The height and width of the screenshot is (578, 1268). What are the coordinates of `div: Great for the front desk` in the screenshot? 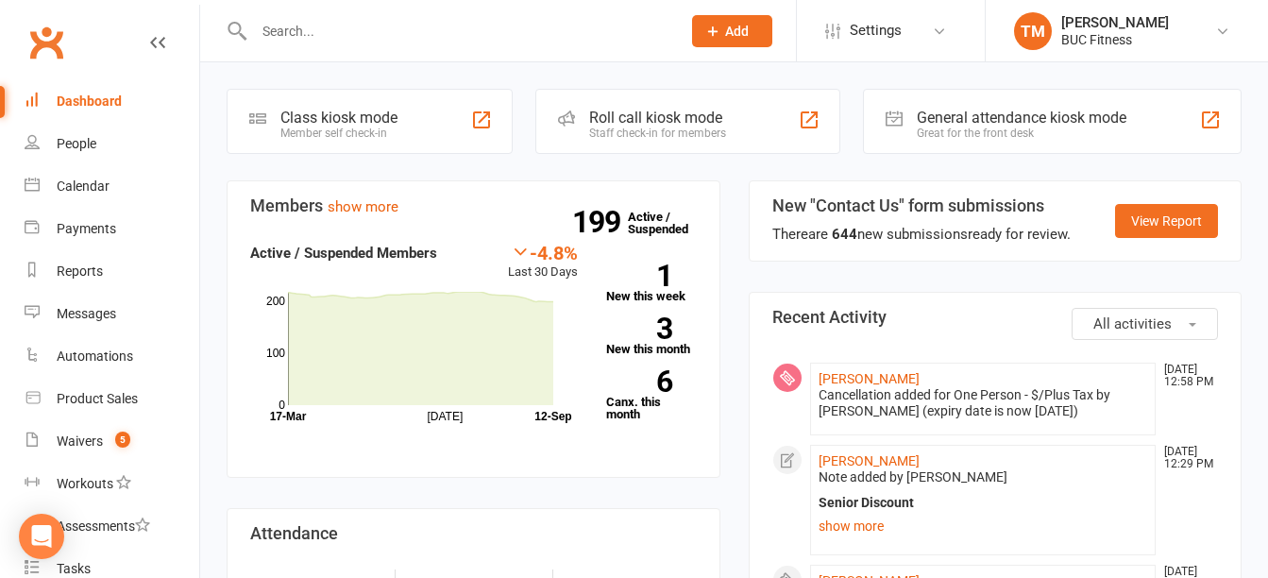 It's located at (1022, 133).